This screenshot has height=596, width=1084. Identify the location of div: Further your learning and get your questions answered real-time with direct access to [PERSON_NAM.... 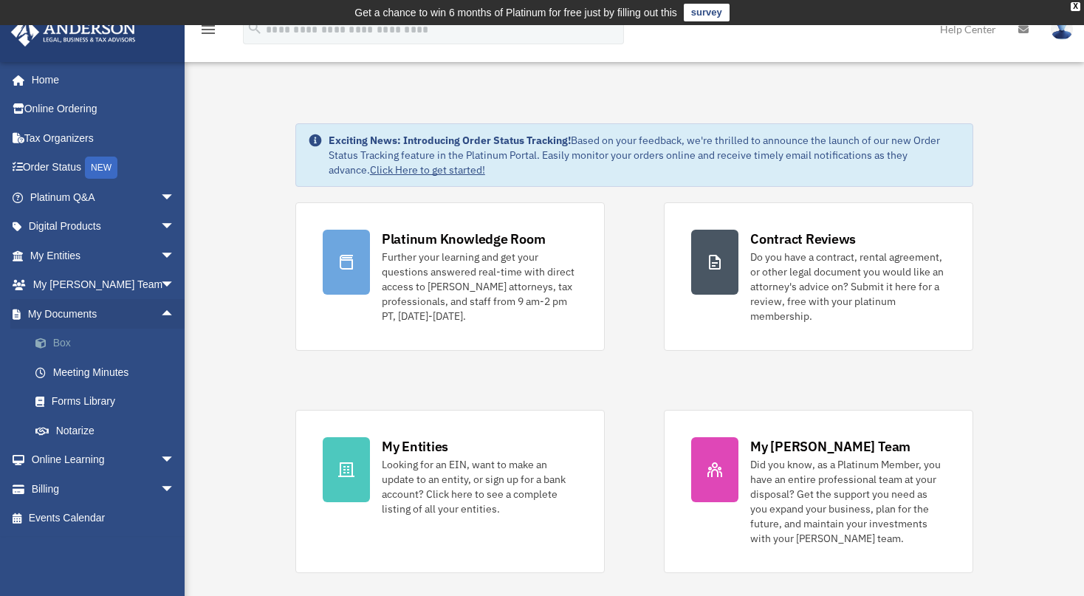
(479, 287).